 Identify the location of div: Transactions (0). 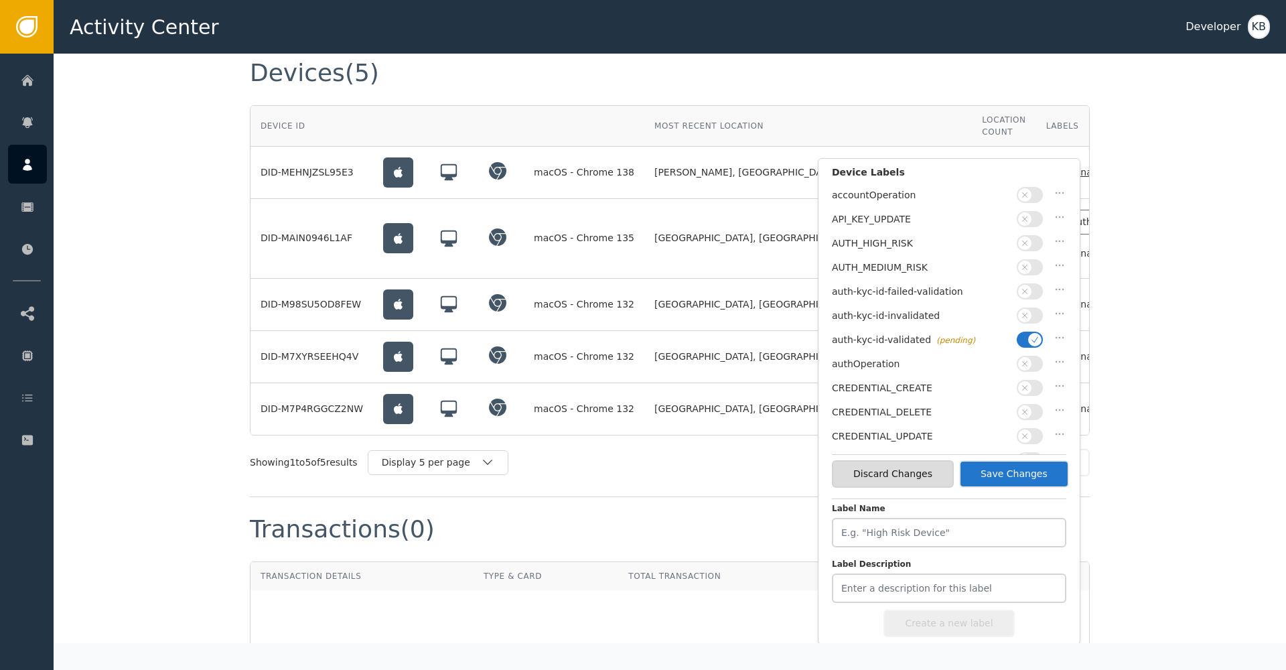
(342, 529).